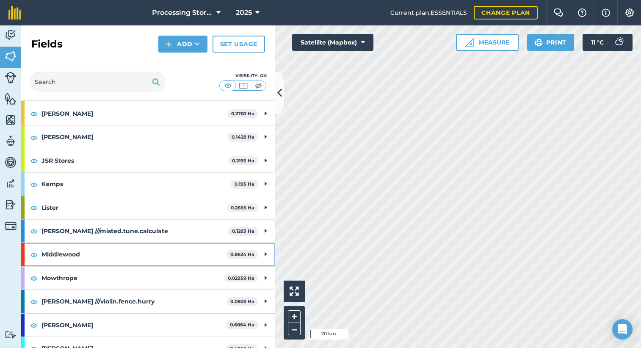 The width and height of the screenshot is (641, 348). I want to click on strong: 0.1428 Ha, so click(243, 137).